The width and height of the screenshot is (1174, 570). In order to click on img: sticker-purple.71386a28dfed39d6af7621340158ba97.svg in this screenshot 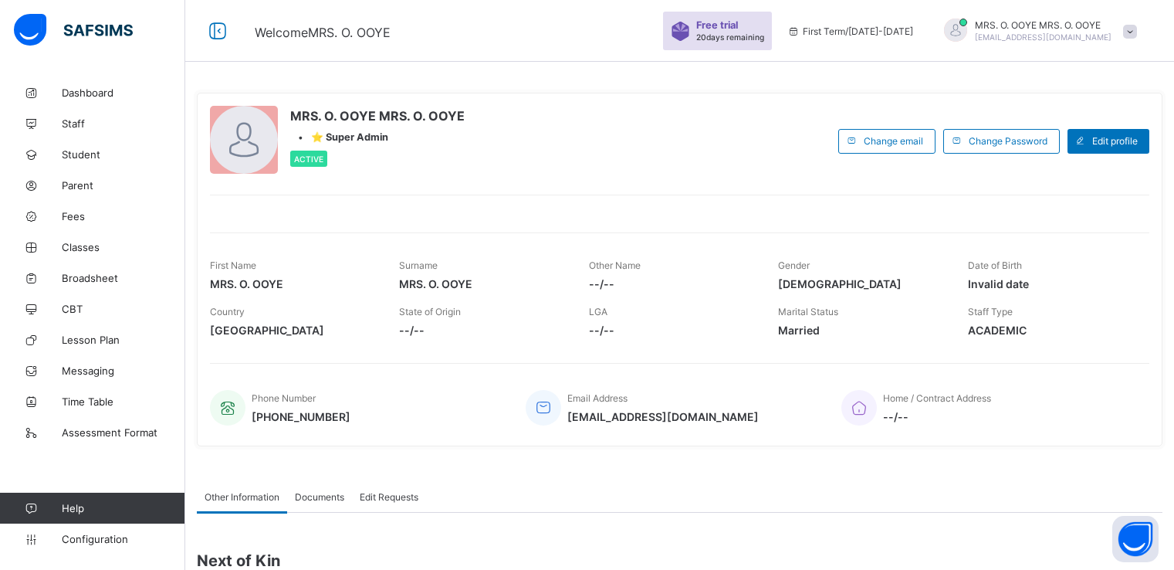, I will do `click(680, 31)`.